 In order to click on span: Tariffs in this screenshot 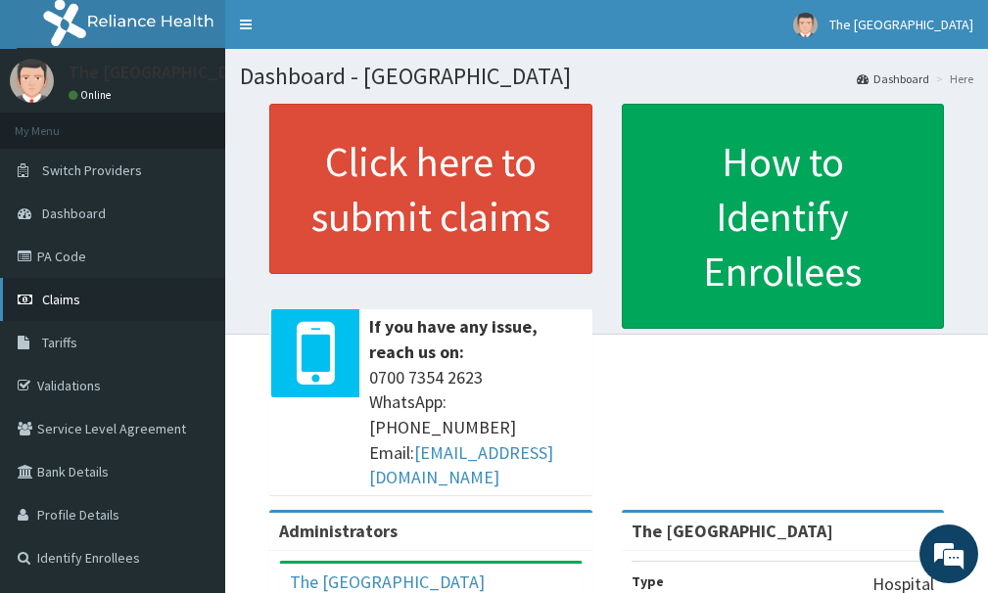, I will do `click(60, 343)`.